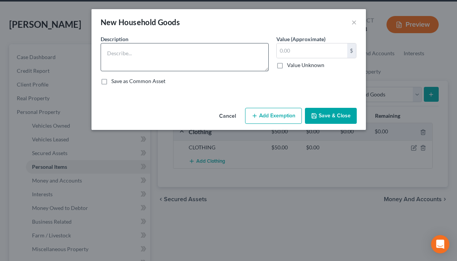  What do you see at coordinates (301, 39) in the screenshot?
I see `label: Value (Approximate)` at bounding box center [301, 39].